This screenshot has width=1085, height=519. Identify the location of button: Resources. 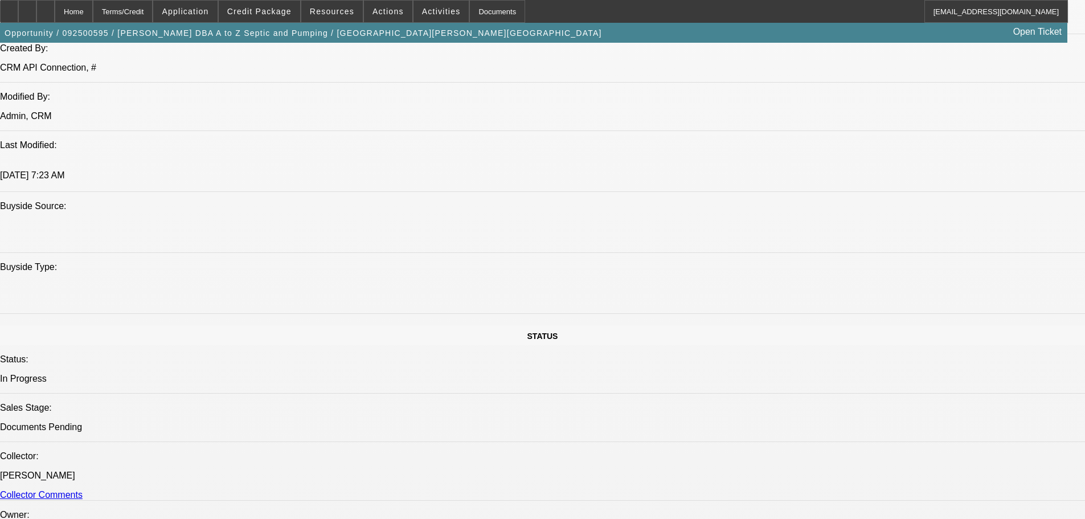
(332, 11).